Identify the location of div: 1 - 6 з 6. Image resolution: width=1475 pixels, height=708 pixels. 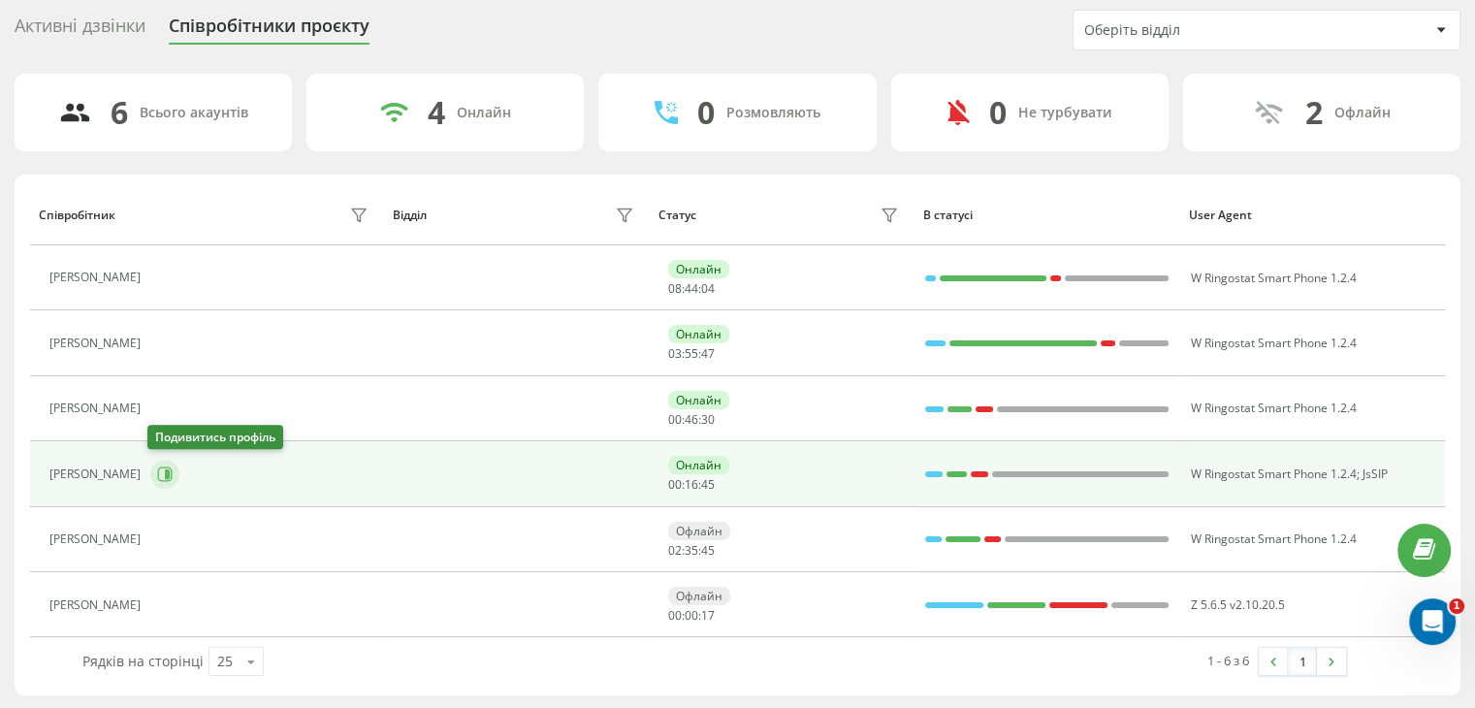
(1228, 660).